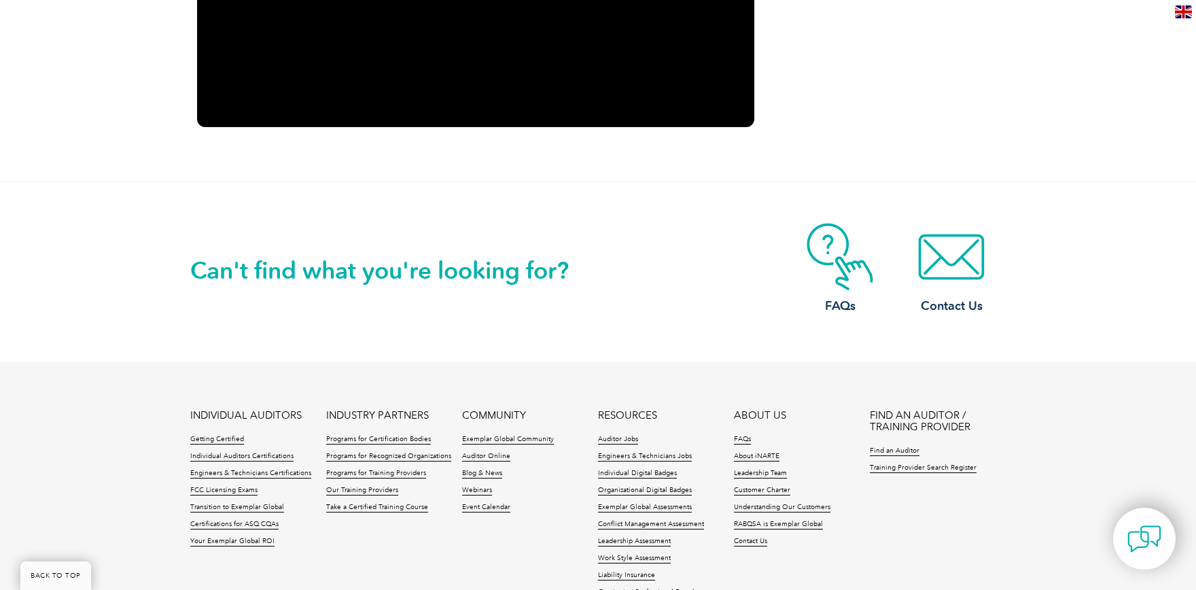  What do you see at coordinates (389, 457) in the screenshot?
I see `a: Programs for Recognized Organizations` at bounding box center [389, 457].